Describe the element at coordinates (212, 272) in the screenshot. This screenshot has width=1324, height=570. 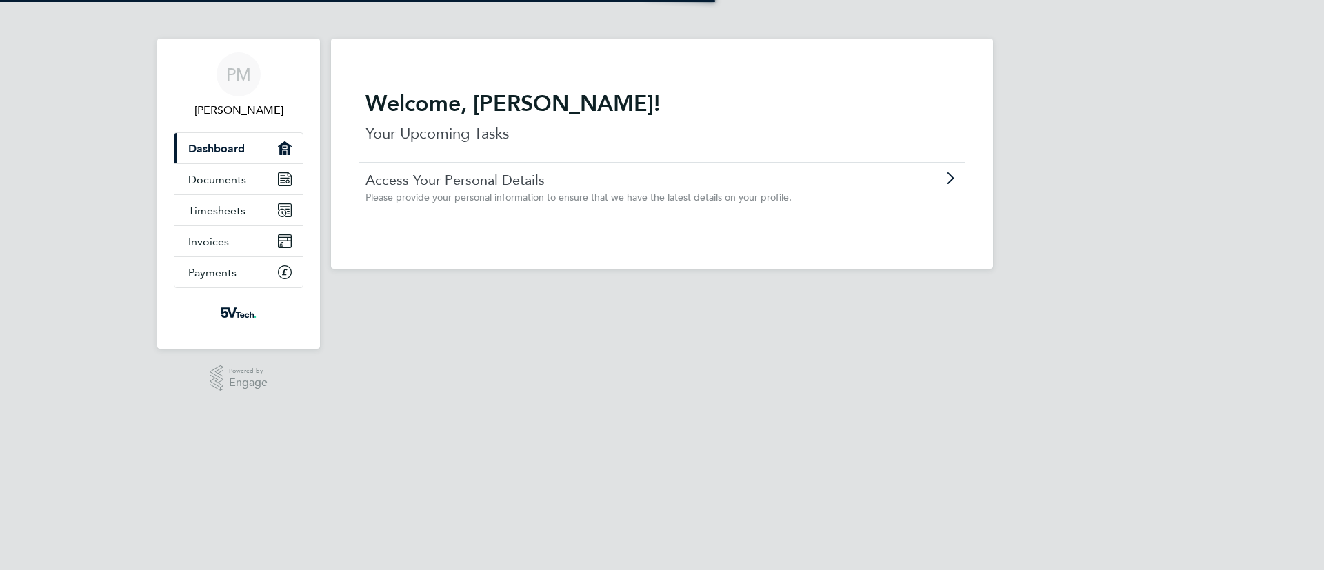
I see `span: Payments` at that location.